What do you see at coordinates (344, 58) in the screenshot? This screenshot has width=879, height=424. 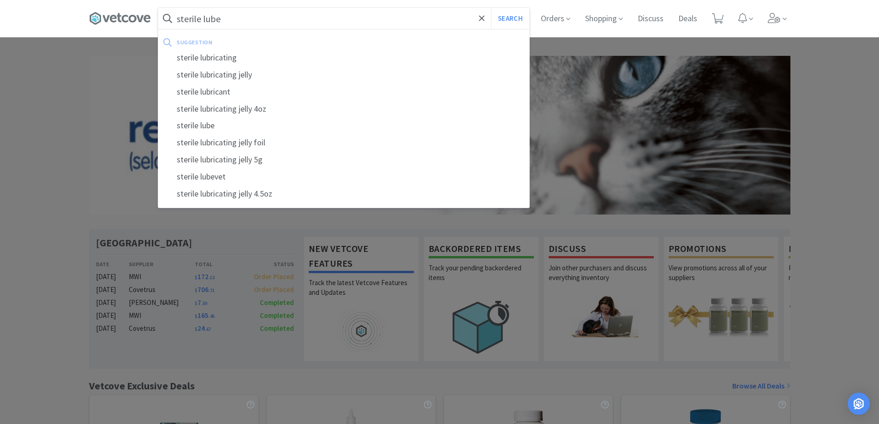 I see `div: sterile lubricating` at bounding box center [344, 58].